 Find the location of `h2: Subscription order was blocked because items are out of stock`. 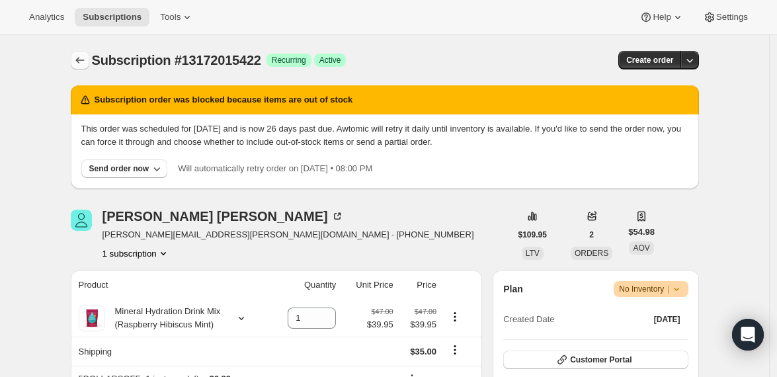

h2: Subscription order was blocked because items are out of stock is located at coordinates (224, 100).